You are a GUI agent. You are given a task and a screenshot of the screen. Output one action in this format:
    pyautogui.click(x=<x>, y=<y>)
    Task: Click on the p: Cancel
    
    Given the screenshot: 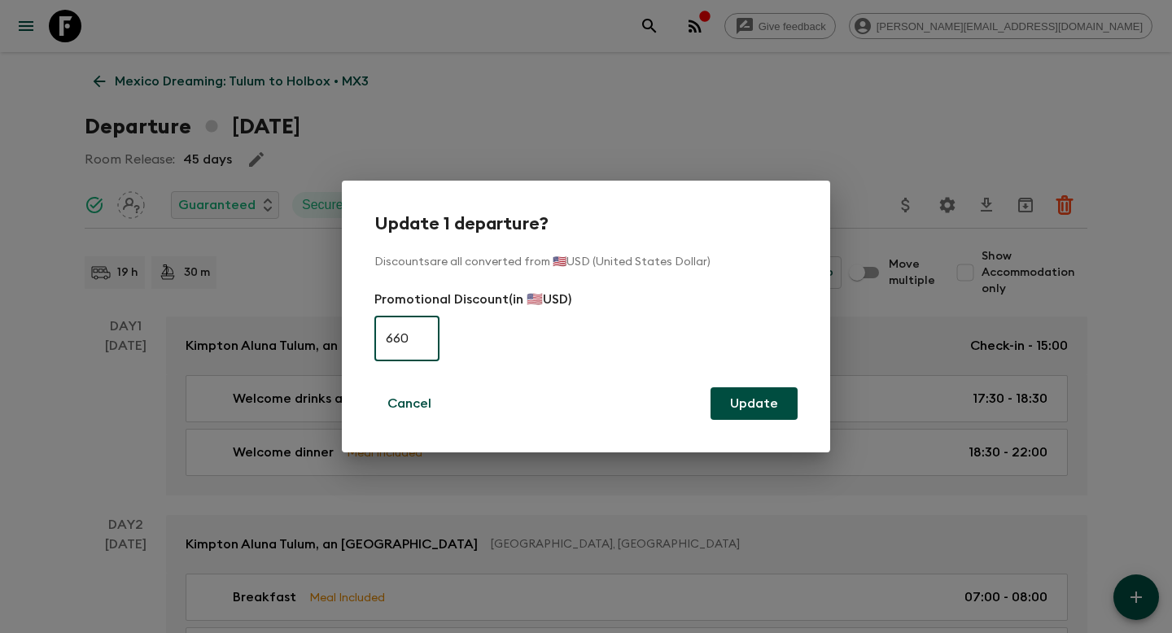 What is the action you would take?
    pyautogui.click(x=409, y=404)
    